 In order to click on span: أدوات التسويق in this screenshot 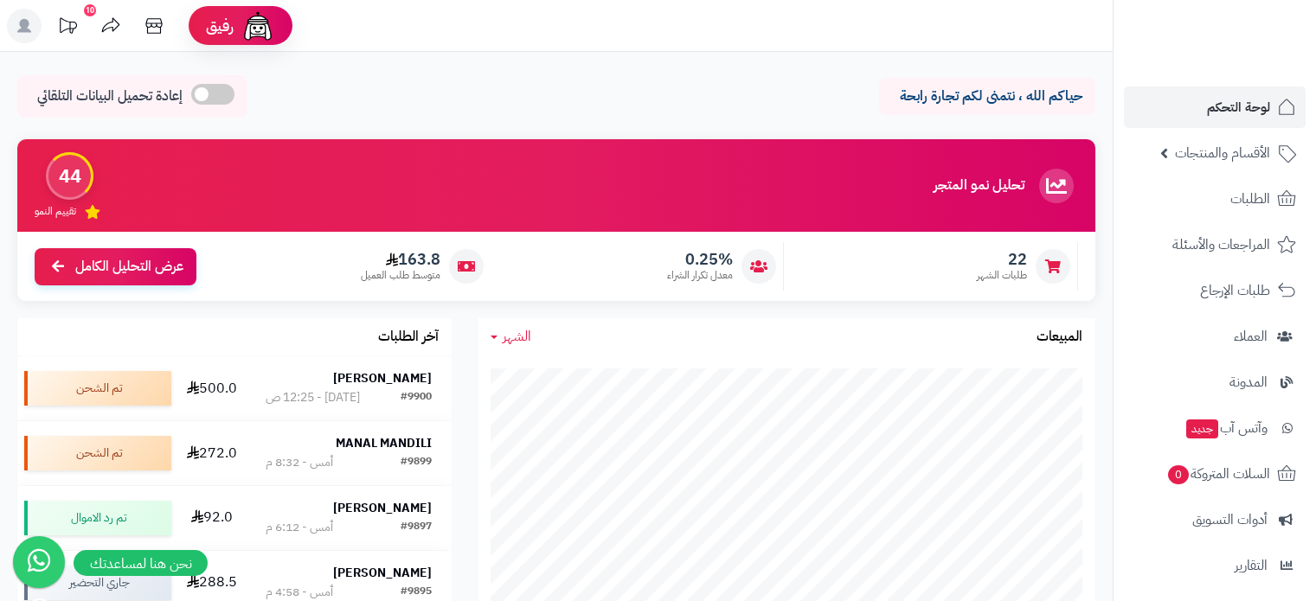, I will do `click(1230, 520)`.